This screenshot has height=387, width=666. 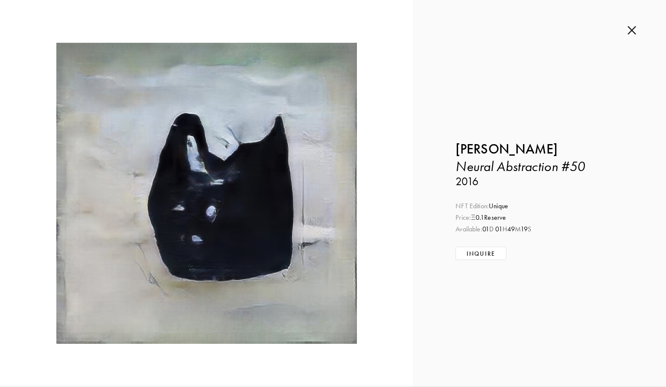 What do you see at coordinates (505, 229) in the screenshot?
I see `span: H` at bounding box center [505, 229].